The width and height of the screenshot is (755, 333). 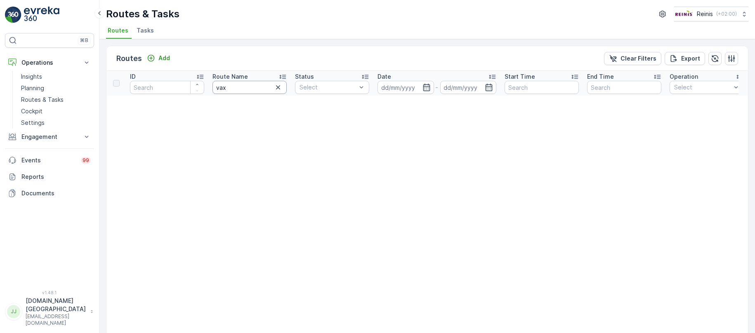 I want to click on p: Reports, so click(x=56, y=177).